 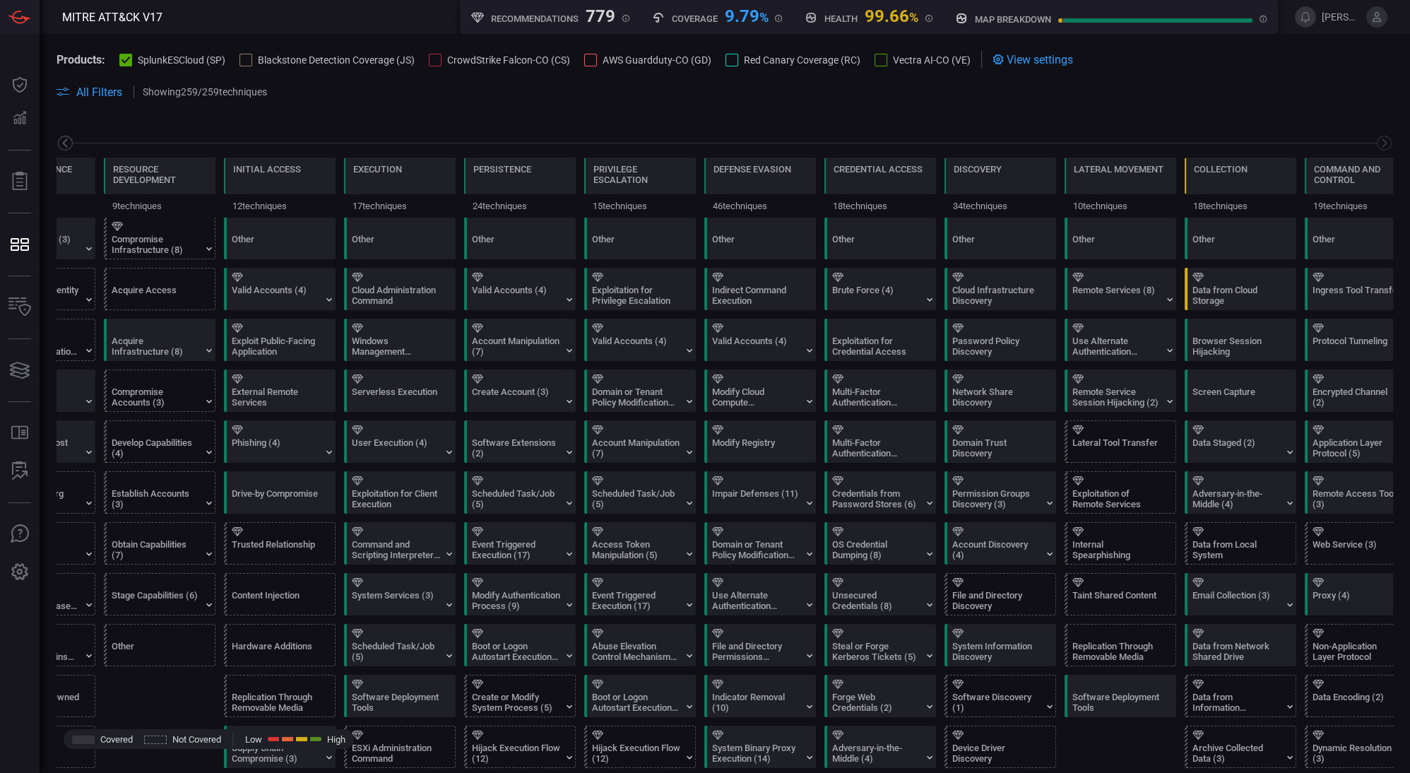 What do you see at coordinates (640, 441) in the screenshot?
I see `div: T1098: Account Manipulation` at bounding box center [640, 441].